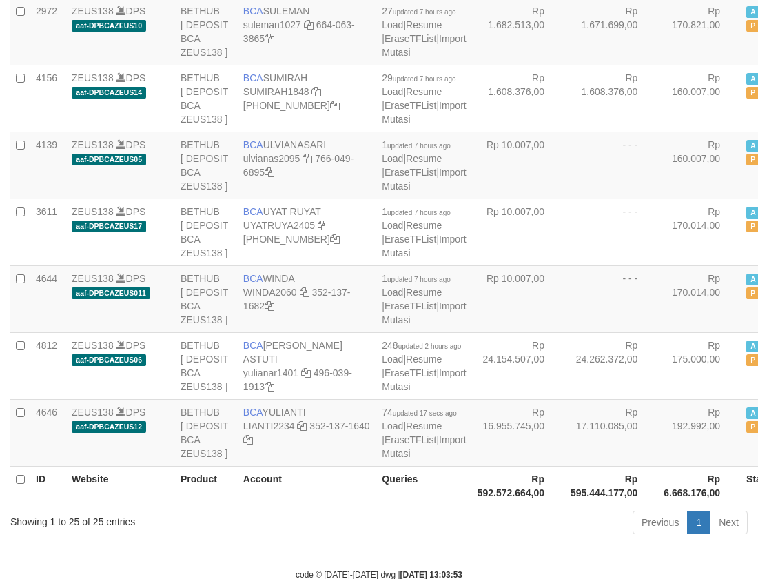 The height and width of the screenshot is (579, 758). I want to click on span: 248, so click(421, 345).